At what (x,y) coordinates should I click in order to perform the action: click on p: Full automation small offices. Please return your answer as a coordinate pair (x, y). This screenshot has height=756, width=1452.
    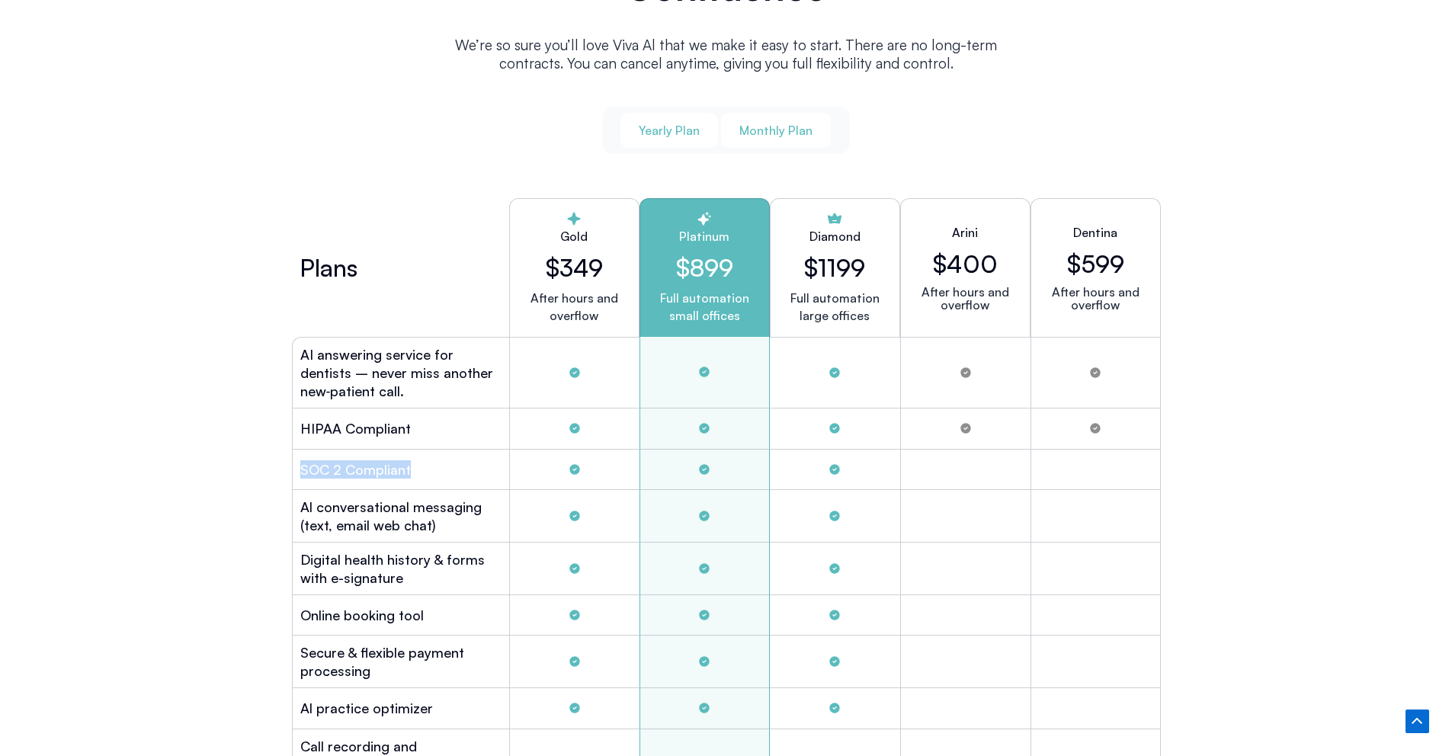
    Looking at the image, I should click on (704, 307).